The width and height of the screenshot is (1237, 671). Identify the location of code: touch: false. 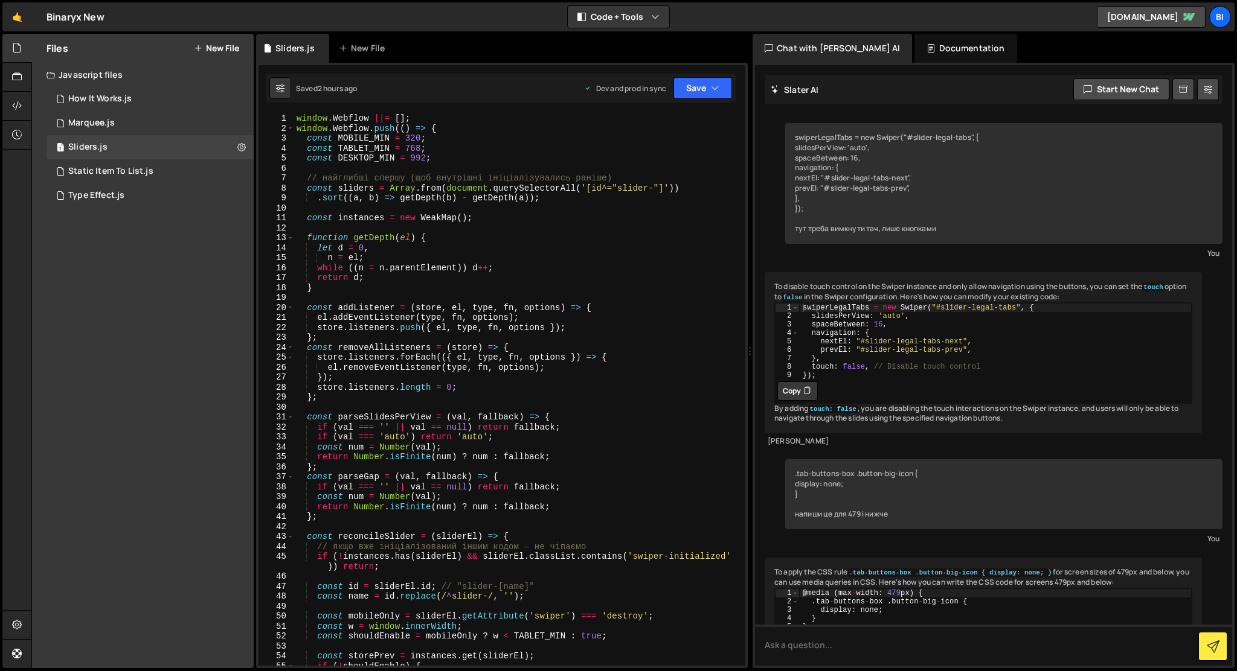
(833, 409).